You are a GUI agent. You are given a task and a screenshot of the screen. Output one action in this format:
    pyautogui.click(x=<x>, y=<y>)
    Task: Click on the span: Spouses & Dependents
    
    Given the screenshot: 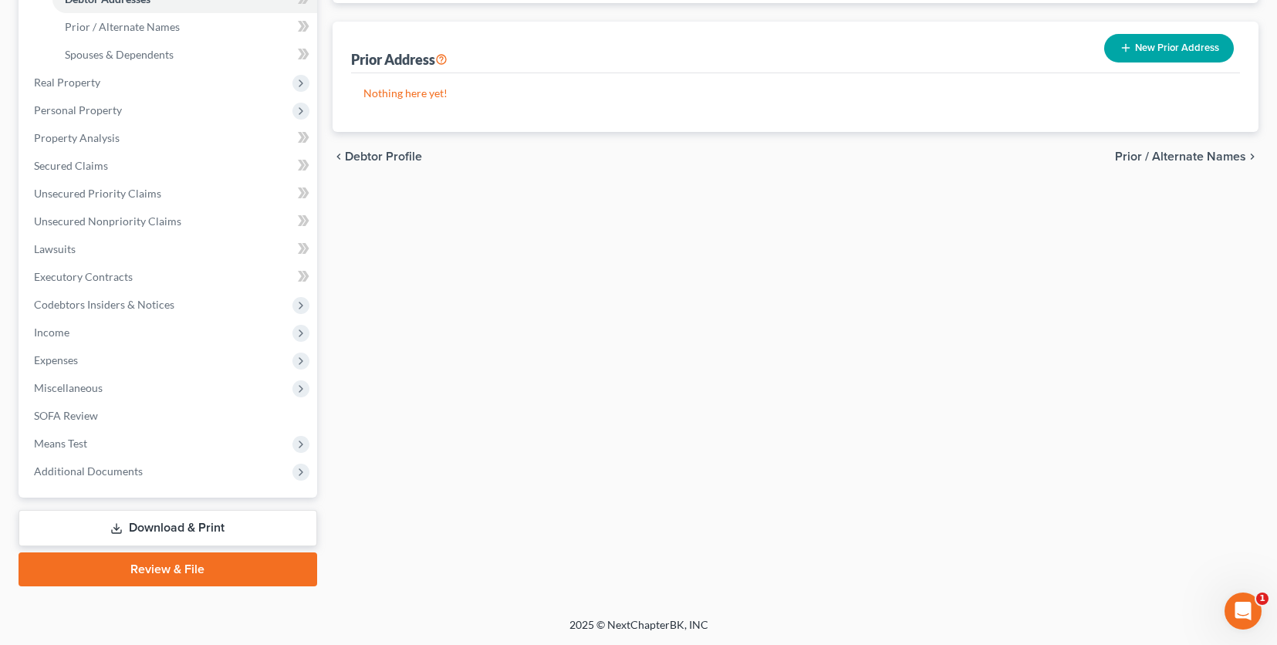 What is the action you would take?
    pyautogui.click(x=119, y=54)
    